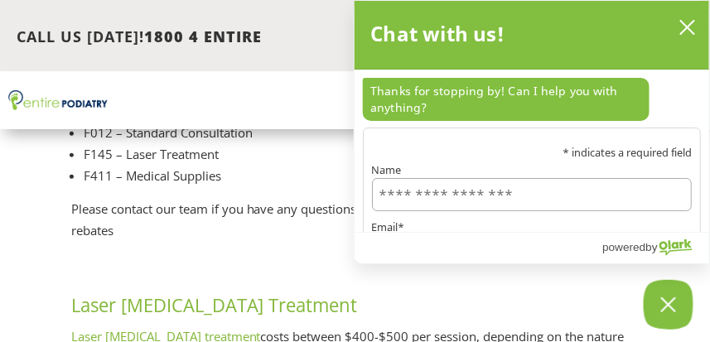 This screenshot has width=710, height=342. Describe the element at coordinates (532, 99) in the screenshot. I see `div: chat` at that location.